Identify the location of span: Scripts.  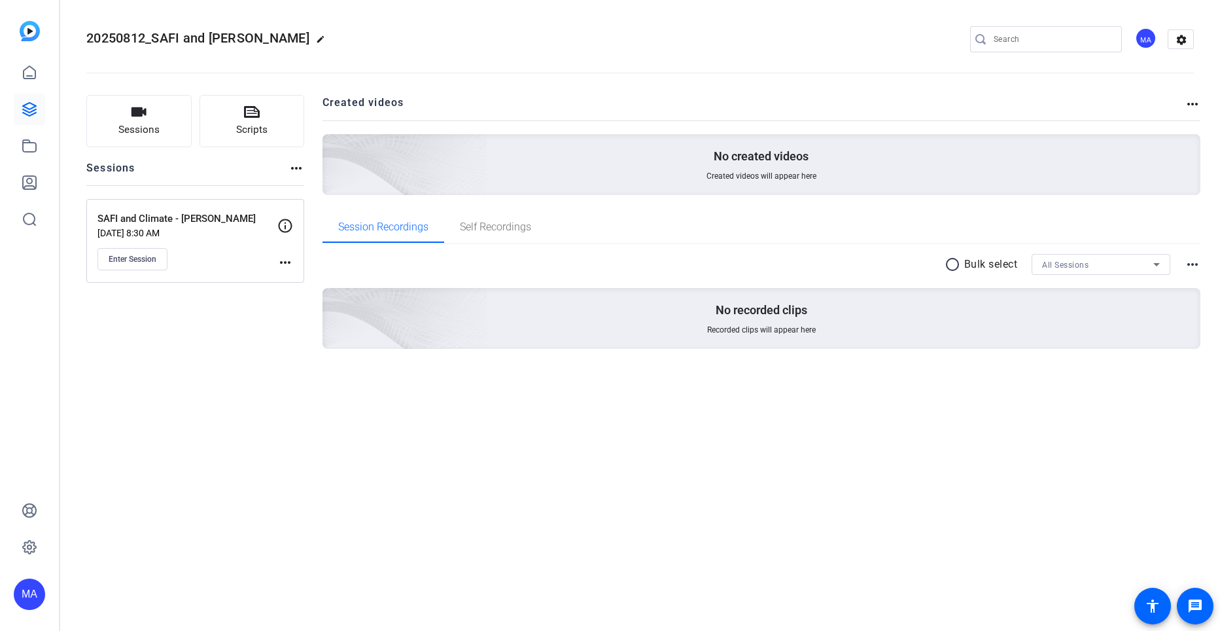
(252, 130).